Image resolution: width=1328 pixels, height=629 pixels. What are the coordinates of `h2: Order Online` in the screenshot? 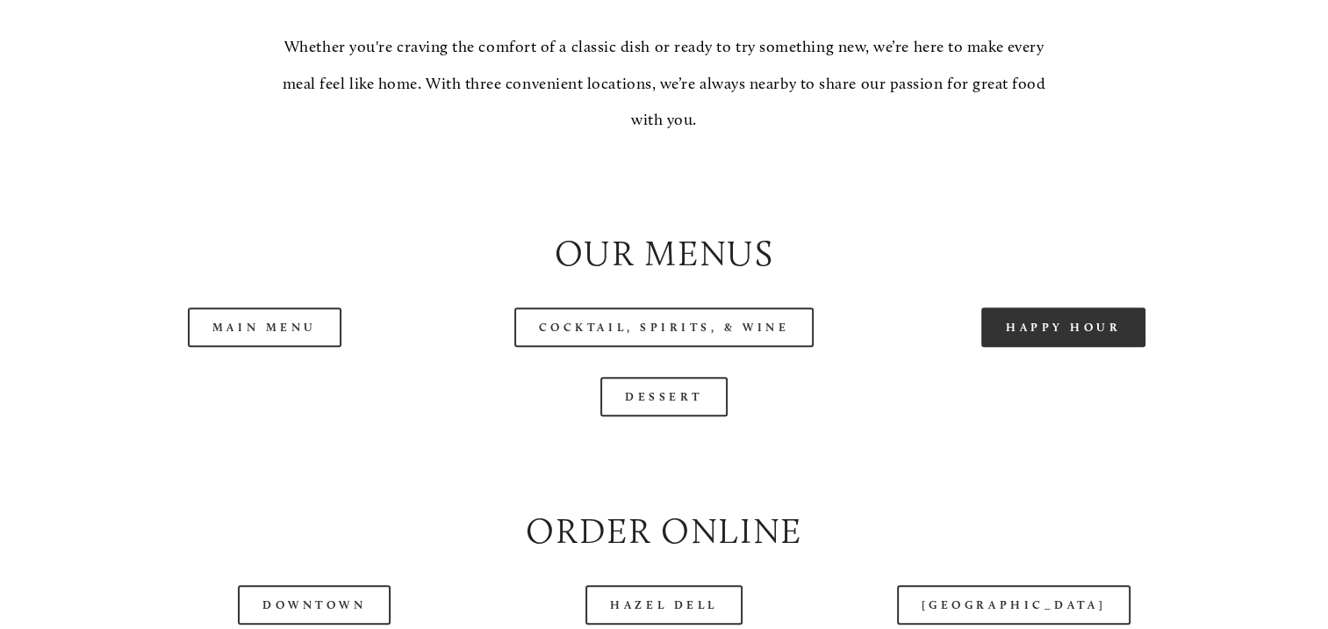 It's located at (664, 530).